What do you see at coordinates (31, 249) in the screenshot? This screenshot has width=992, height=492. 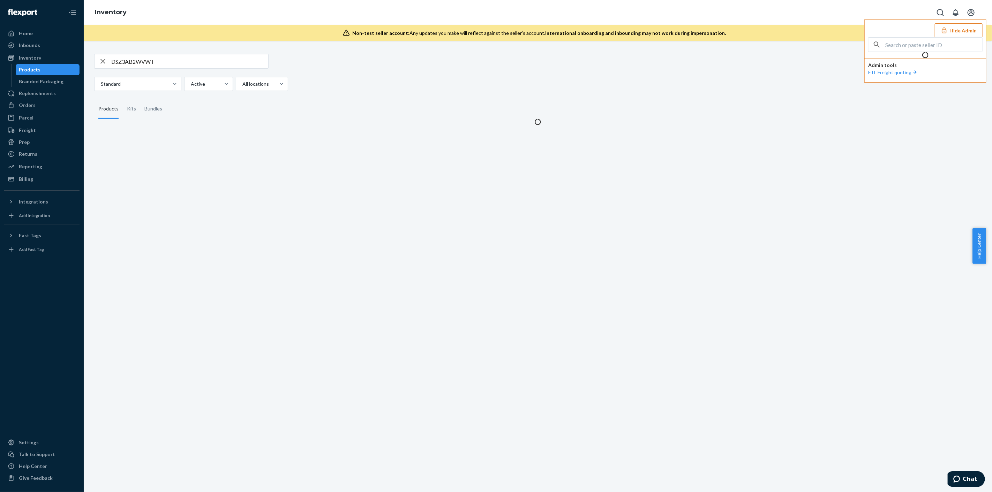 I see `div: Add Fast Tag` at bounding box center [31, 249].